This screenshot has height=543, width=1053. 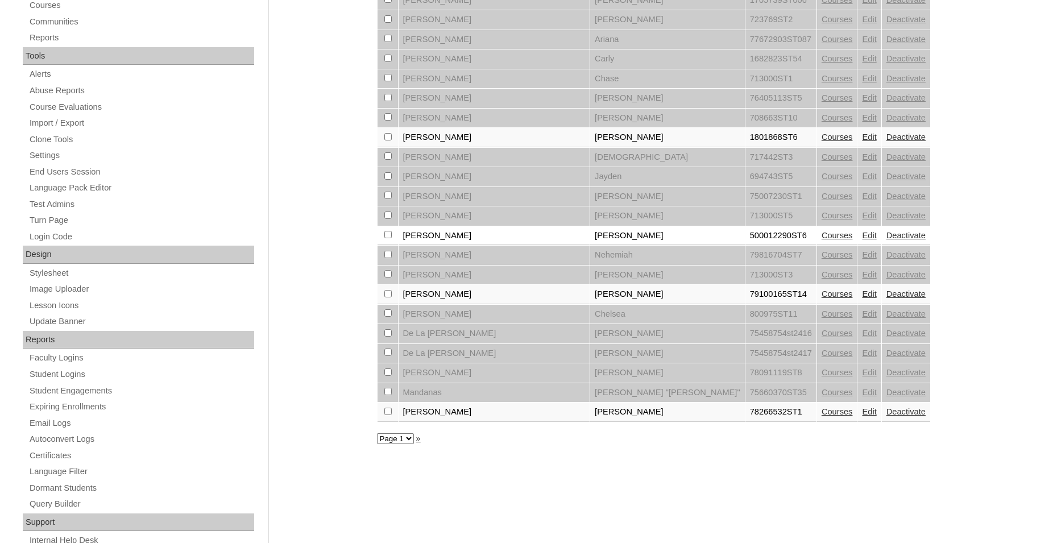 What do you see at coordinates (780, 118) in the screenshot?
I see `td: 708663ST10` at bounding box center [780, 118].